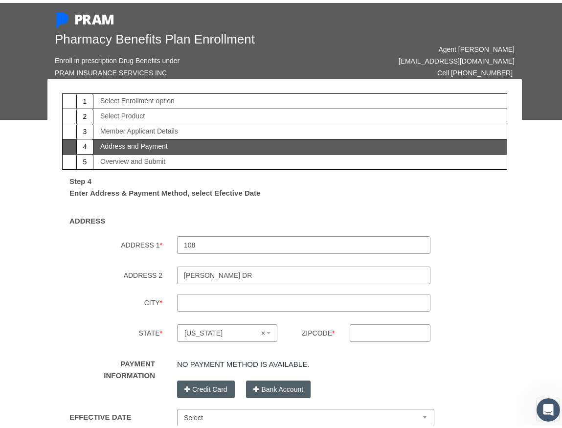  What do you see at coordinates (132, 158) in the screenshot?
I see `div: Overview and Submit` at bounding box center [132, 158].